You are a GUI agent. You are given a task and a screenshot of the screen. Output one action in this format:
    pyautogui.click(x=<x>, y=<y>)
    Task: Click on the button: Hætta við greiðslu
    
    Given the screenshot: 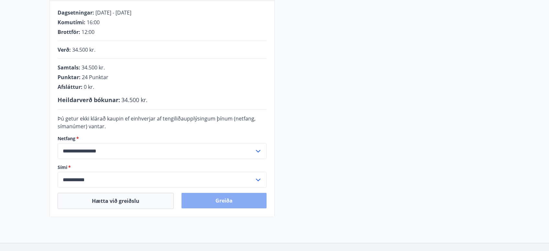 What is the action you would take?
    pyautogui.click(x=115, y=201)
    